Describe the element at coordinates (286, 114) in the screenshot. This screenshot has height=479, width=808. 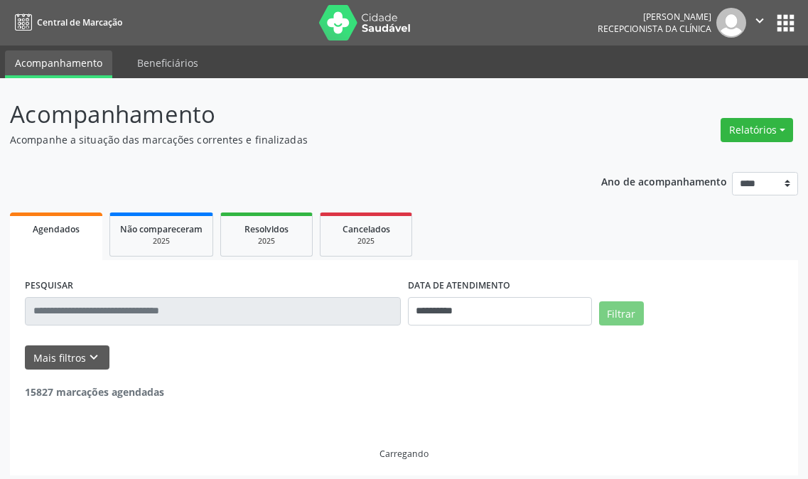
I see `p: Acompanhamento` at that location.